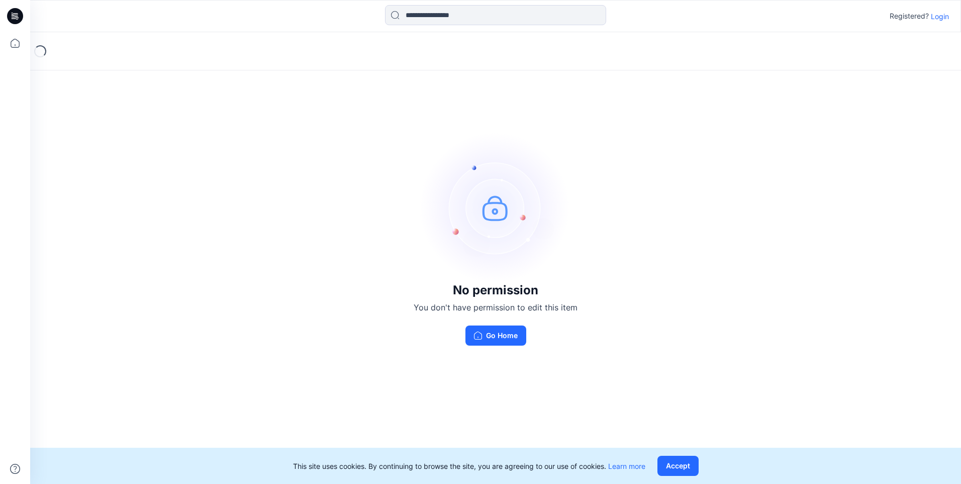 This screenshot has height=484, width=961. Describe the element at coordinates (496, 290) in the screenshot. I see `h3: No permission` at that location.